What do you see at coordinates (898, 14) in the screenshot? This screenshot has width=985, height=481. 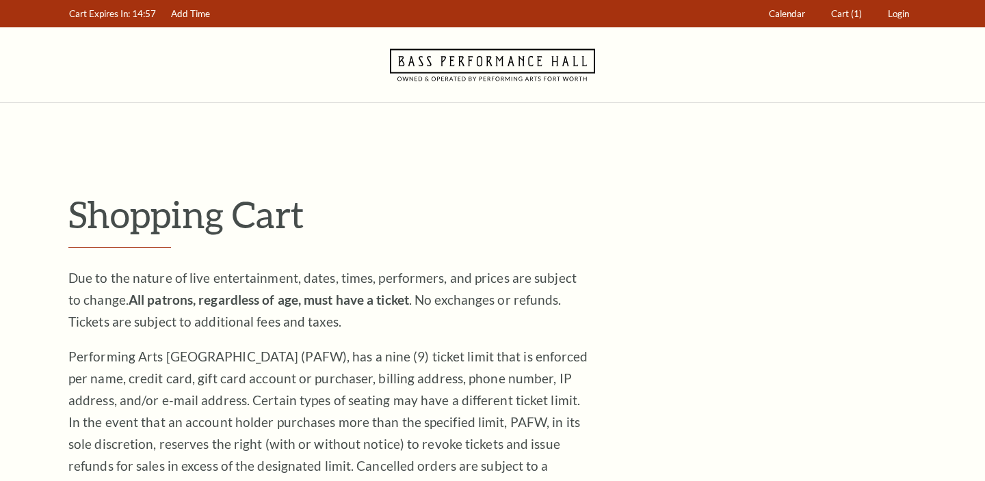 I see `span: Login` at bounding box center [898, 14].